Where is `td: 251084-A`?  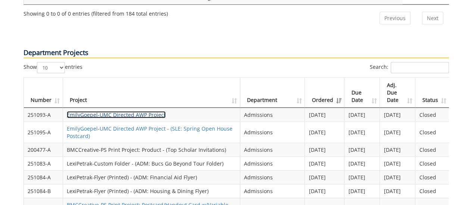
td: 251084-A is located at coordinates (43, 177).